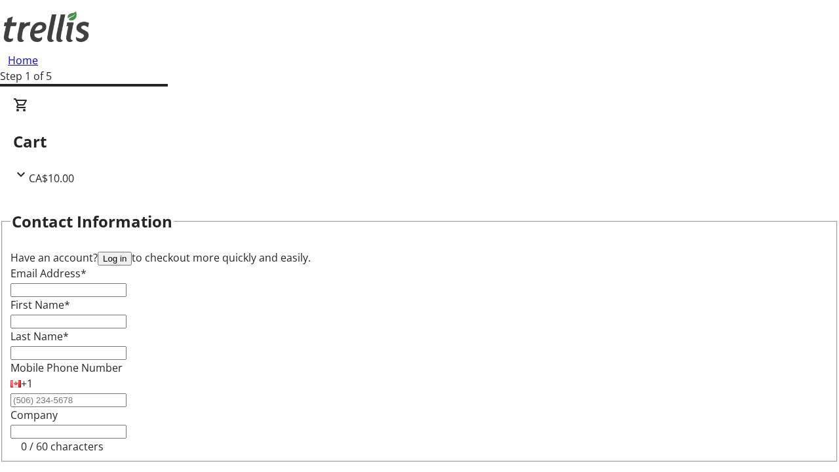 This screenshot has height=472, width=839. What do you see at coordinates (39, 336) in the screenshot?
I see `label: Last Name*` at bounding box center [39, 336].